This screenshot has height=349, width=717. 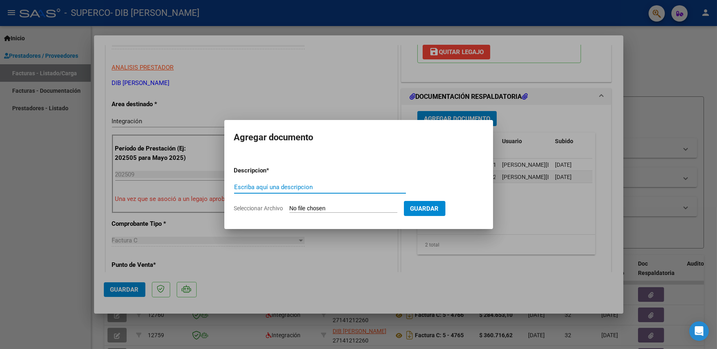 What do you see at coordinates (699, 331) in the screenshot?
I see `div: Open Intercom Messenger` at bounding box center [699, 331].